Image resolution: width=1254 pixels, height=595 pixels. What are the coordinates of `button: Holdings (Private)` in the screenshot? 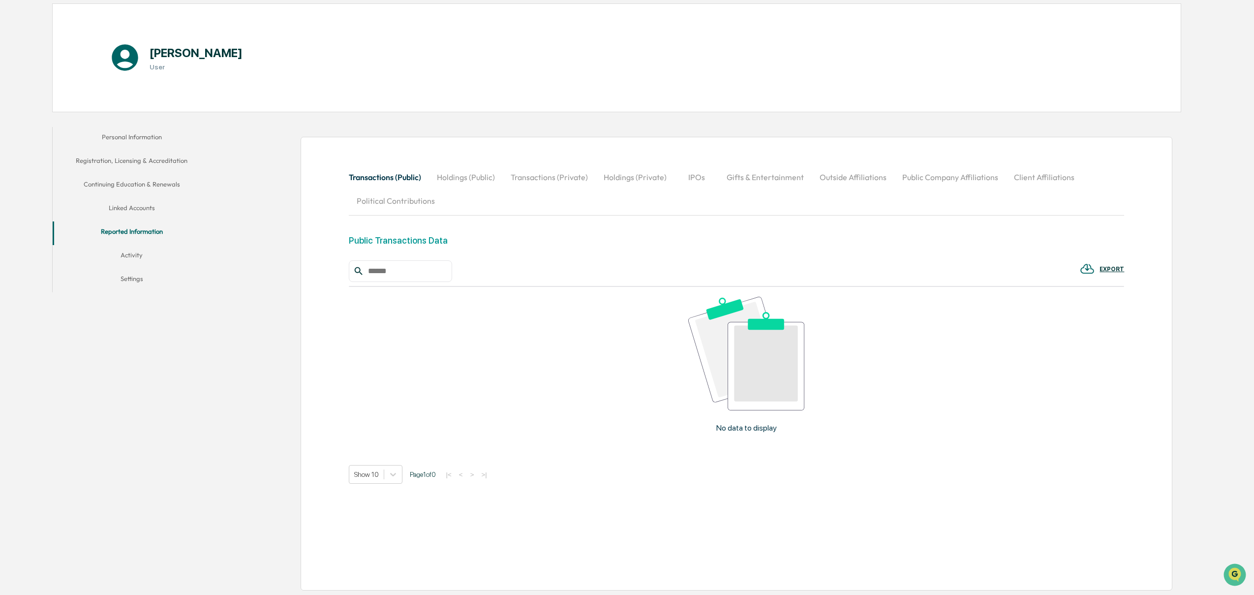 It's located at (635, 177).